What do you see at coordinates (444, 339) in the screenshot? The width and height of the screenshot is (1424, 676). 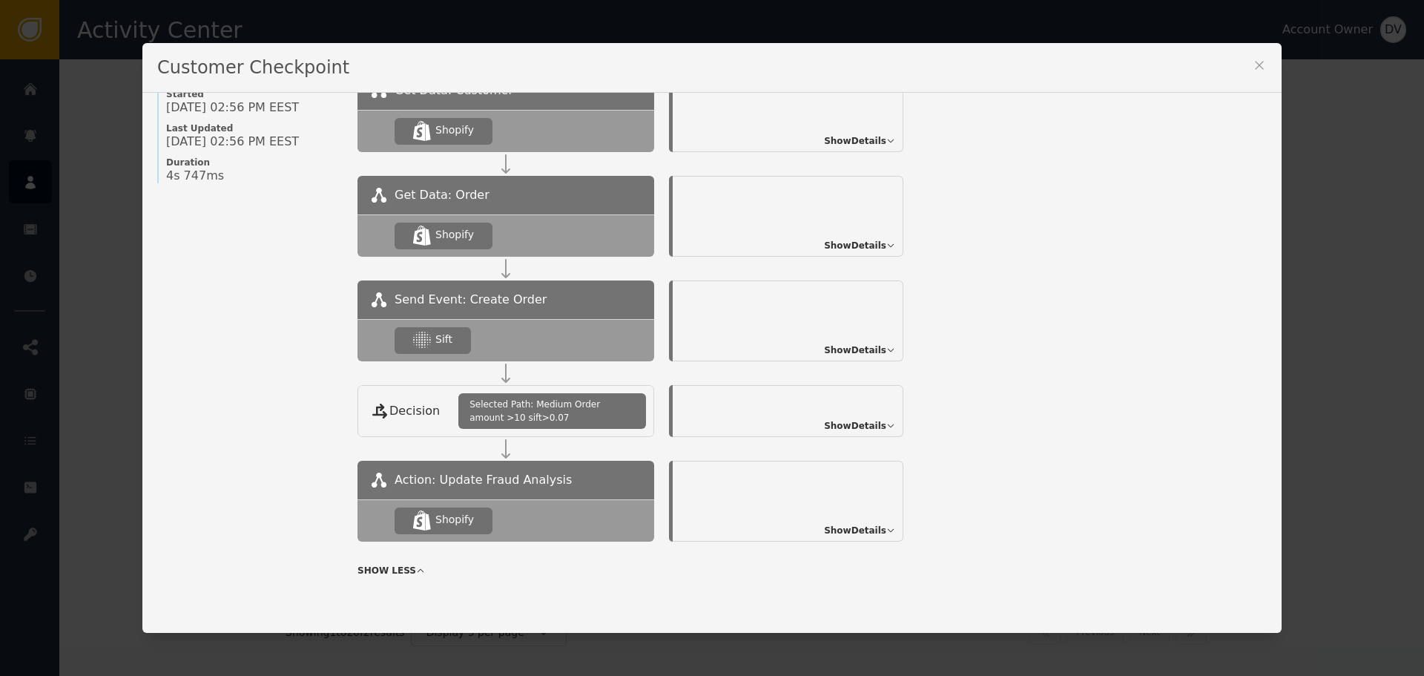 I see `div: Sift` at bounding box center [444, 339].